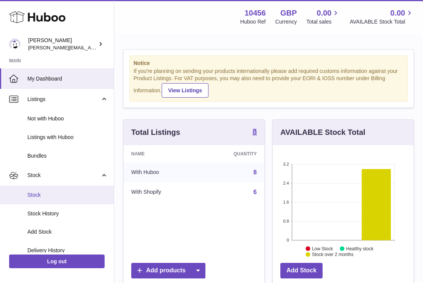 Image resolution: width=423 pixels, height=283 pixels. What do you see at coordinates (381, 22) in the screenshot?
I see `span: AVAILABLE Stock Total` at bounding box center [381, 22].